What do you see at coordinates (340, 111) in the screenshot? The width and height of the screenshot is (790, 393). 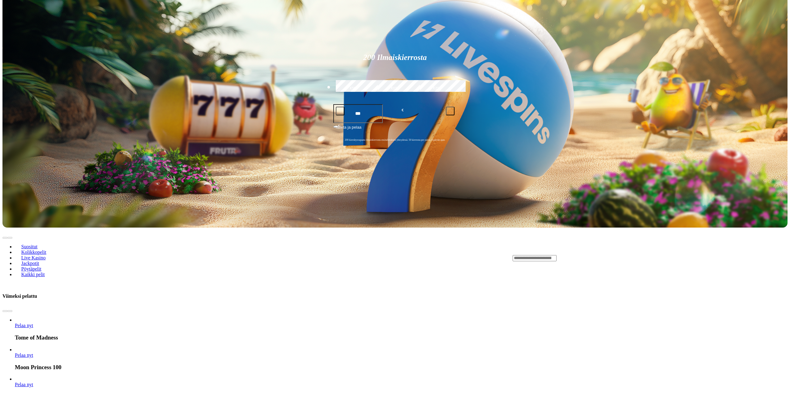 I see `button: minus icon` at bounding box center [340, 111].